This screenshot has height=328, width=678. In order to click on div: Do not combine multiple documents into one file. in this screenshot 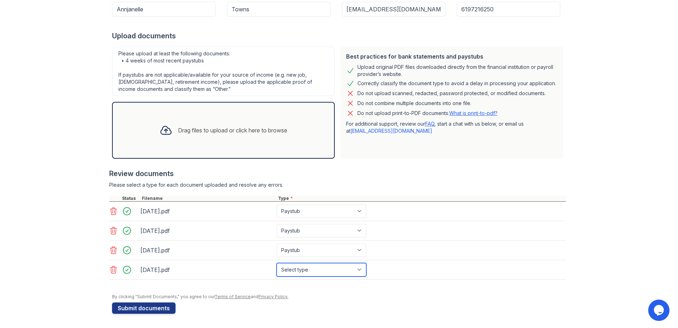, I will do `click(414, 103)`.